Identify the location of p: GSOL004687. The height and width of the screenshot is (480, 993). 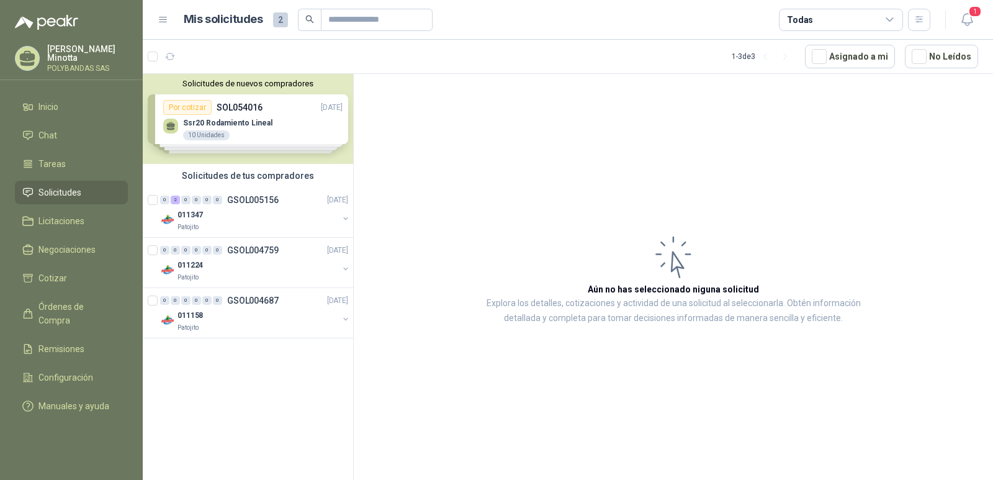
(252, 300).